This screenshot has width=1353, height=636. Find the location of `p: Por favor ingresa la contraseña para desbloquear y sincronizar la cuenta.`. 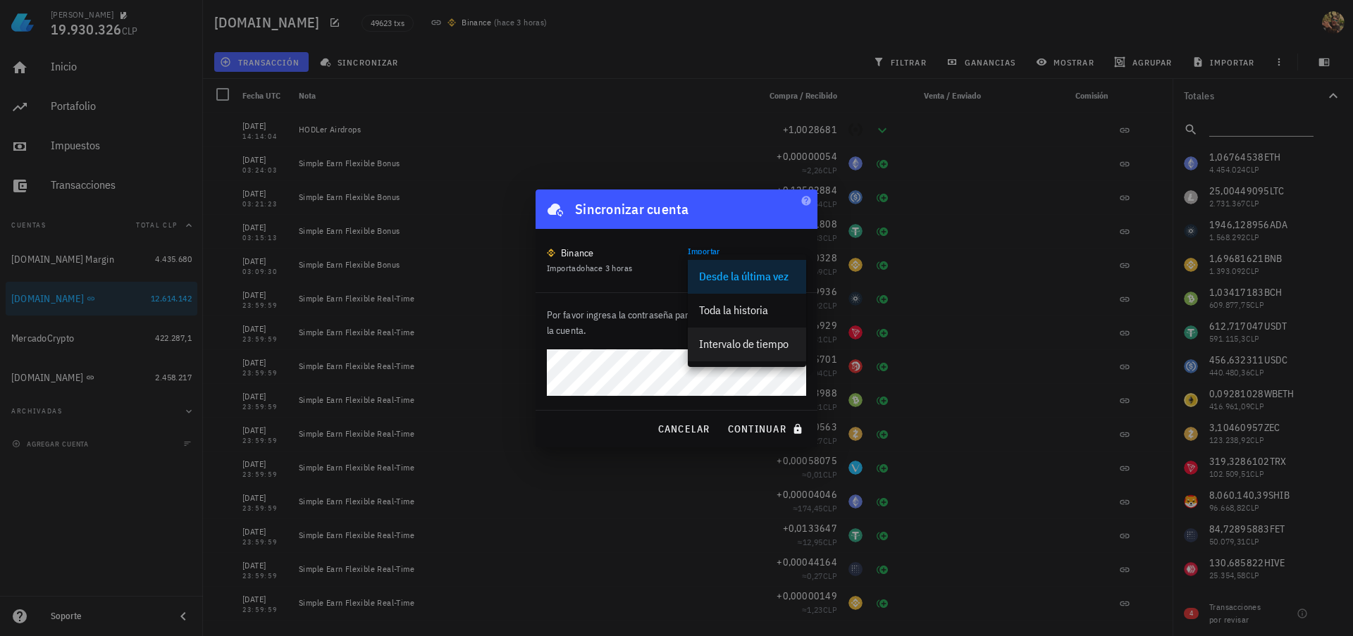

p: Por favor ingresa la contraseña para desbloquear y sincronizar la cuenta. is located at coordinates (677, 323).